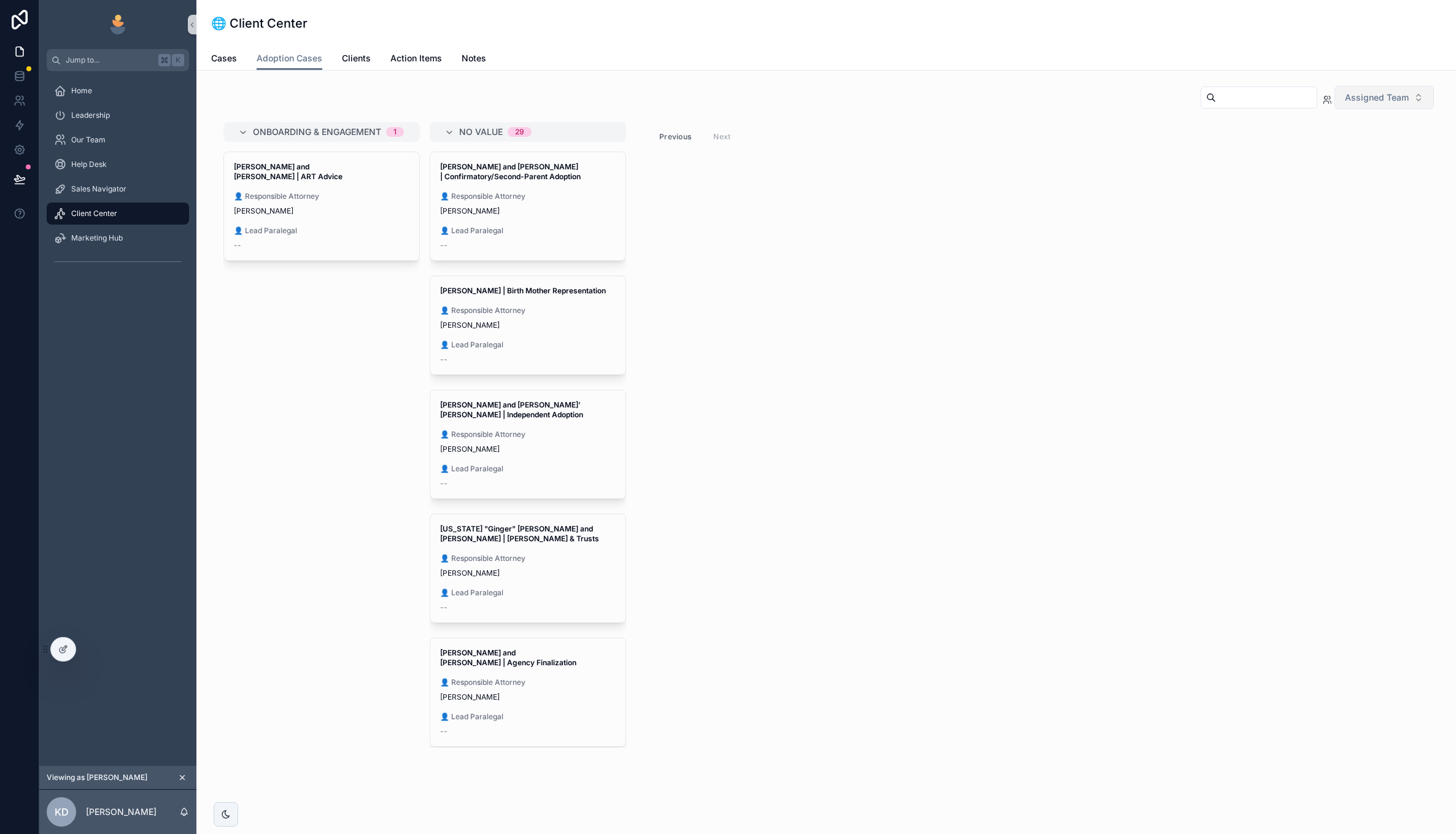 Image resolution: width=1456 pixels, height=834 pixels. What do you see at coordinates (289, 59) in the screenshot?
I see `a: Adoption Cases` at bounding box center [289, 59].